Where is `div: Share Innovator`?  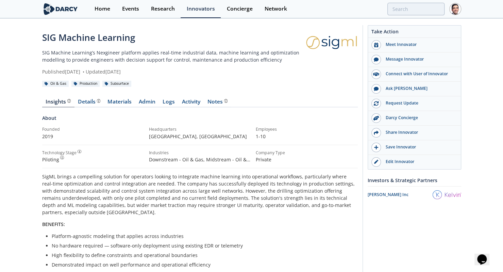
div: Share Innovator is located at coordinates (419, 132).